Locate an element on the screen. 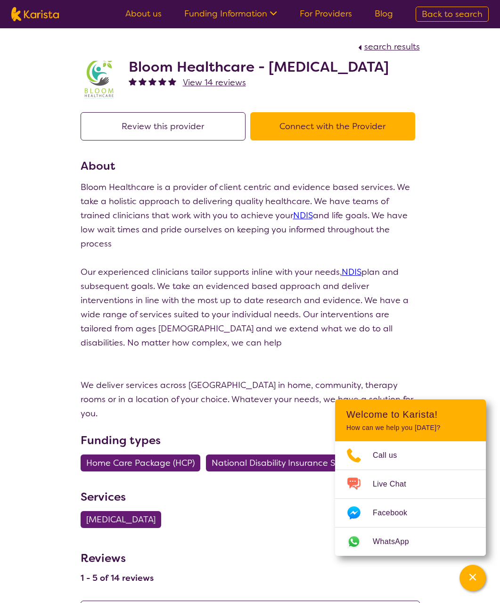 The width and height of the screenshot is (500, 603). h3: About is located at coordinates (250, 166).